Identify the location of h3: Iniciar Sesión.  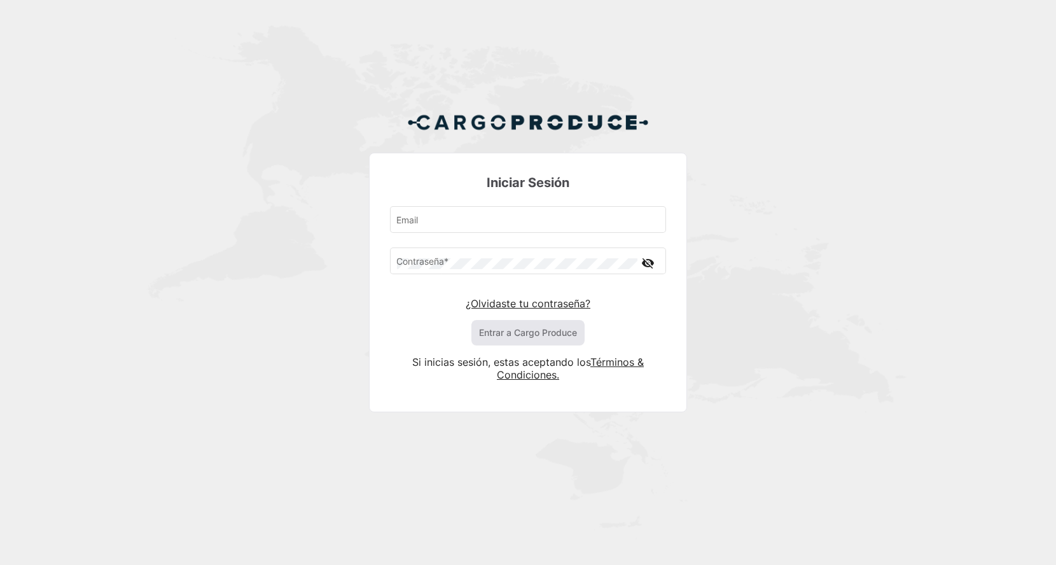
(528, 182).